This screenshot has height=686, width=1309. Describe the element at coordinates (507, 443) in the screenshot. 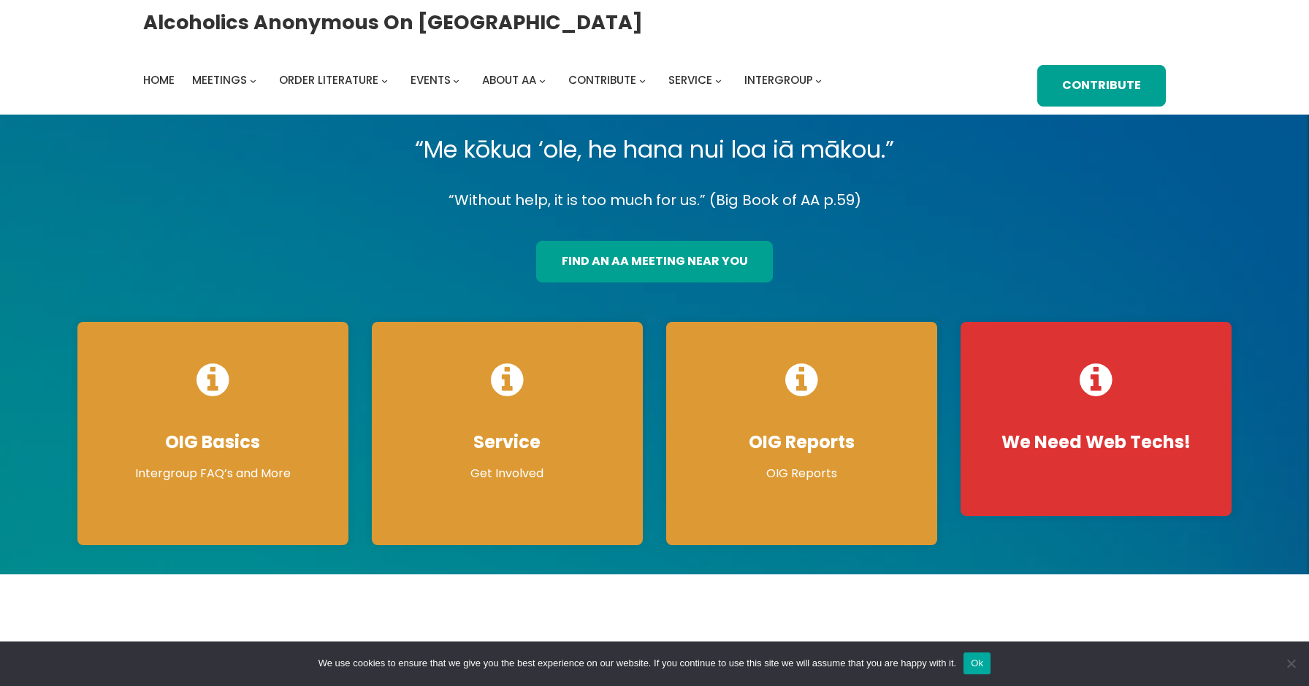

I see `h4: Service` at that location.